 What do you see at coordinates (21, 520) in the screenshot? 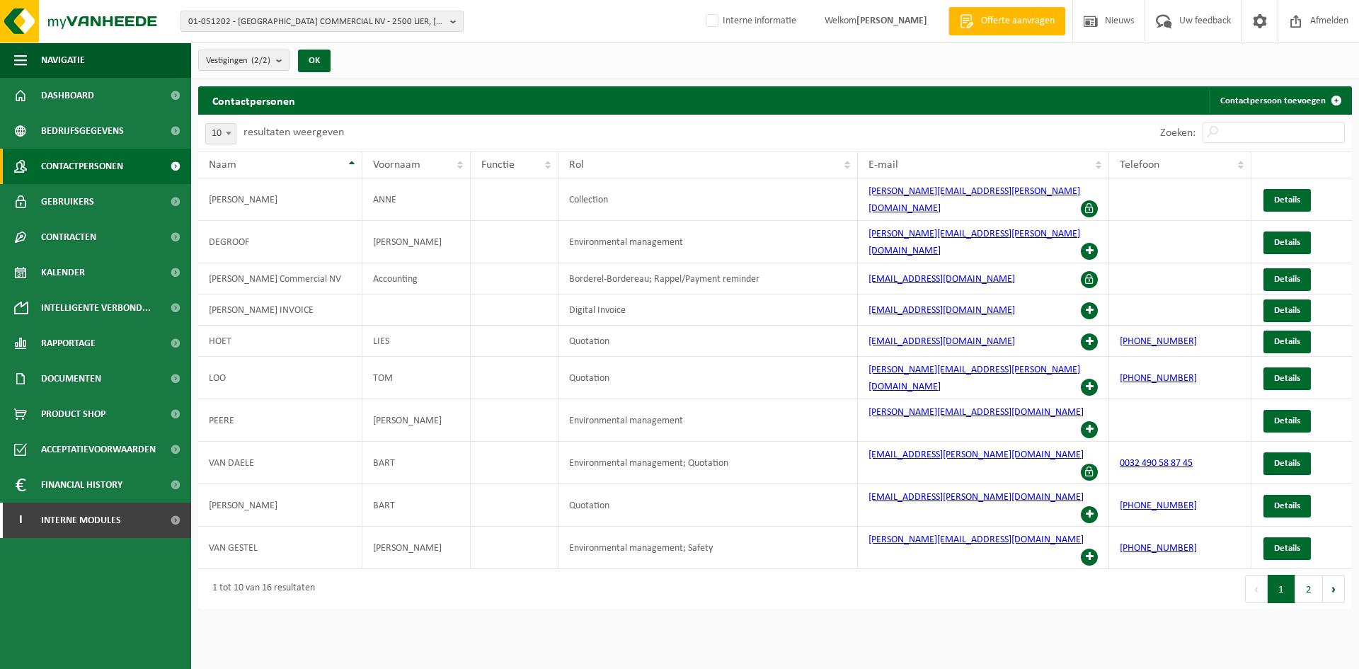
I see `span: I` at bounding box center [21, 520].